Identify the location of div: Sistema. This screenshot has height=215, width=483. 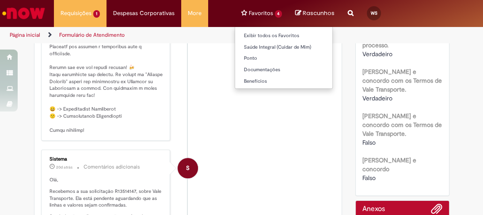
(107, 159).